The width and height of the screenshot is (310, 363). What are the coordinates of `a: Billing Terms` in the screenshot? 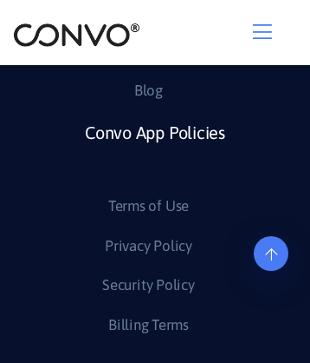 It's located at (148, 325).